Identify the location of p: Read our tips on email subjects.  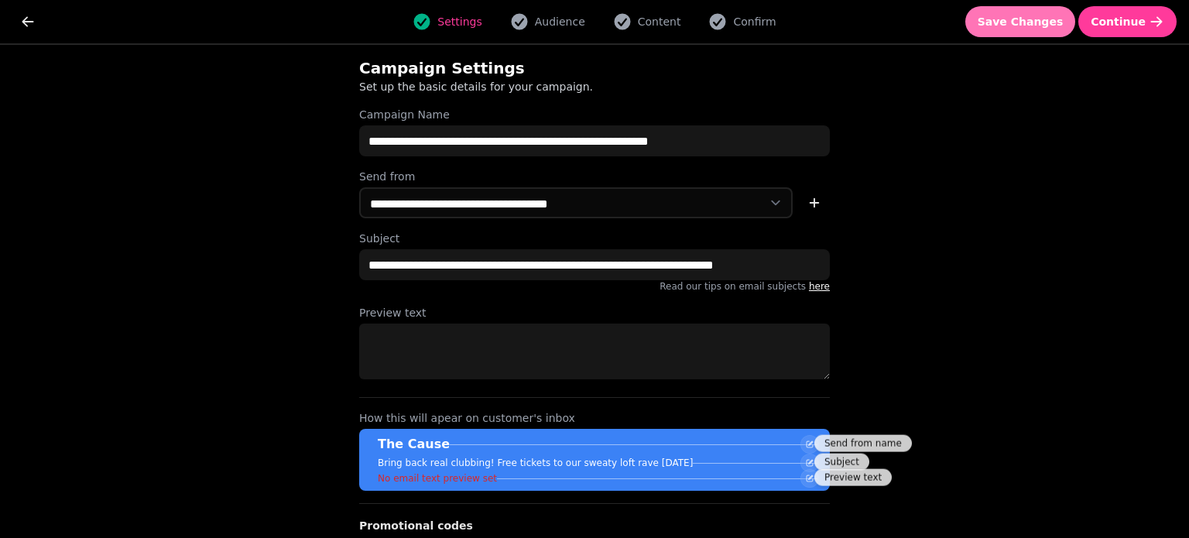
(595, 287).